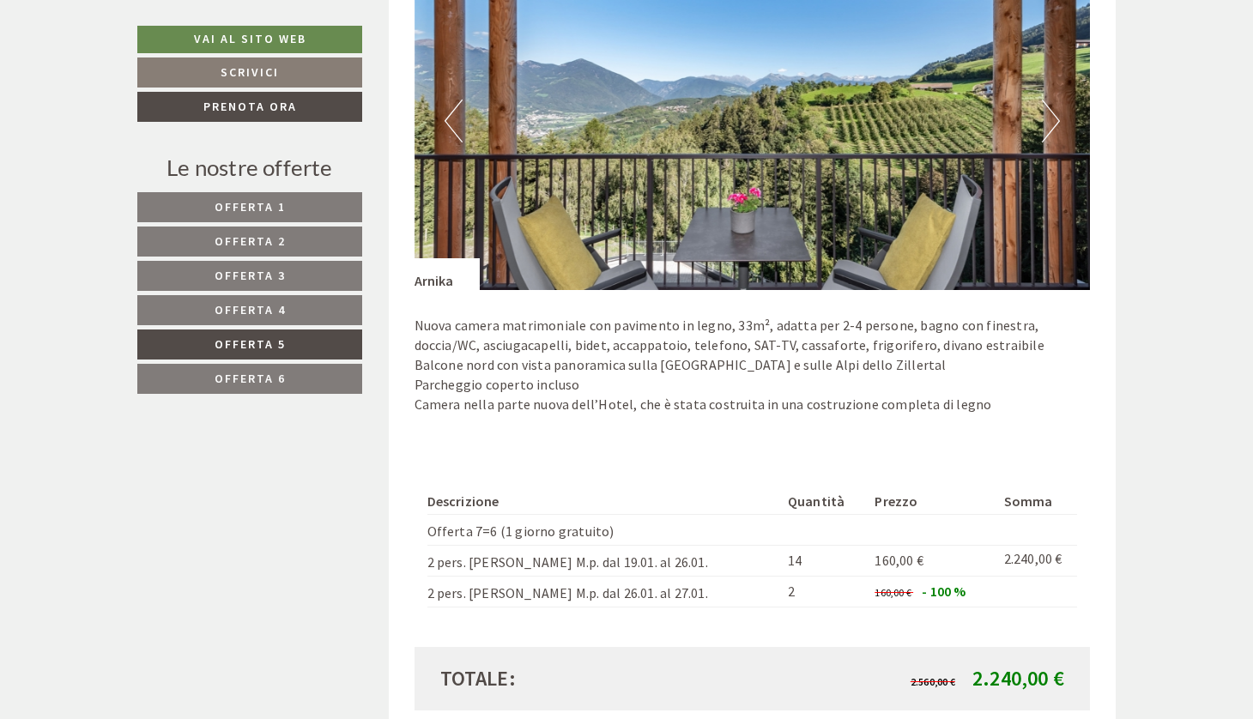  Describe the element at coordinates (250, 39) in the screenshot. I see `a: Vai al sito web` at that location.